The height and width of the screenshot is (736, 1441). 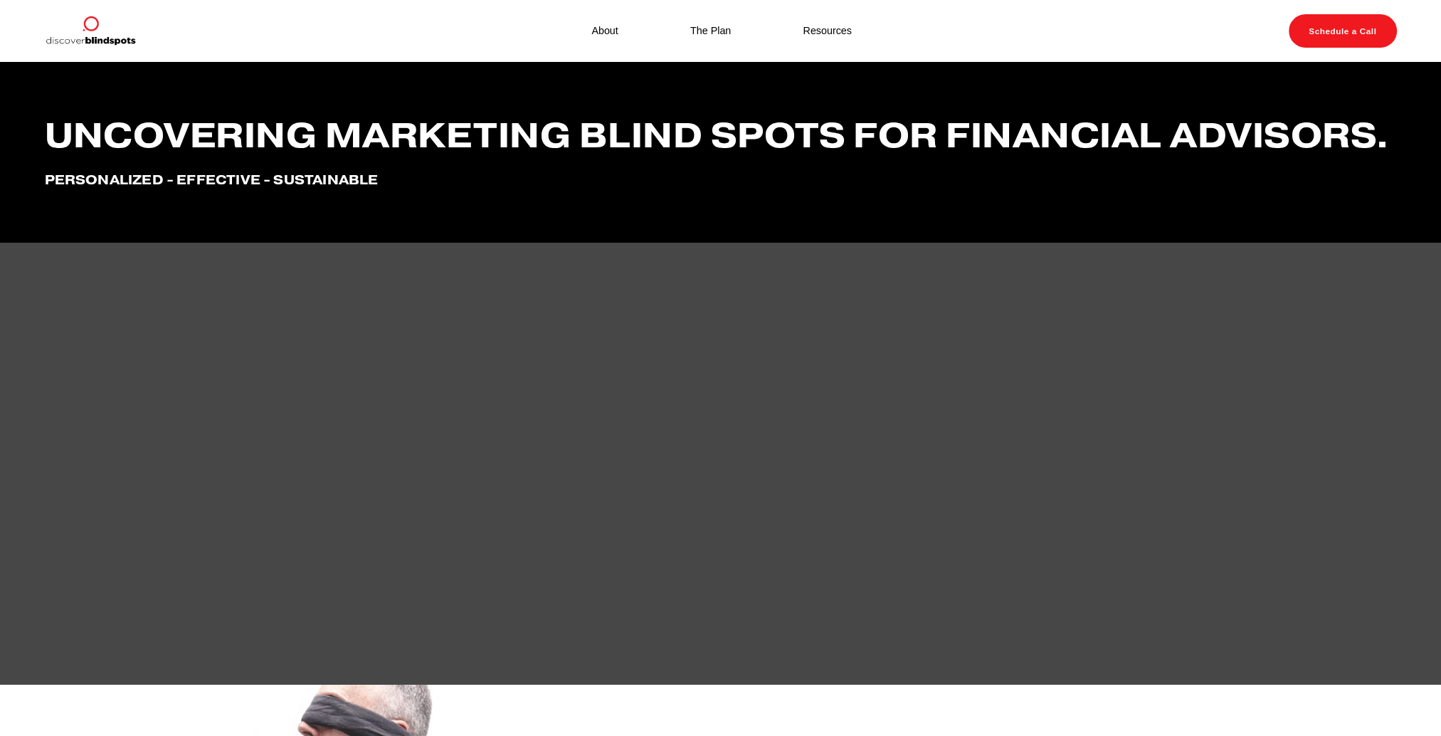 I want to click on a: Resources, so click(x=827, y=31).